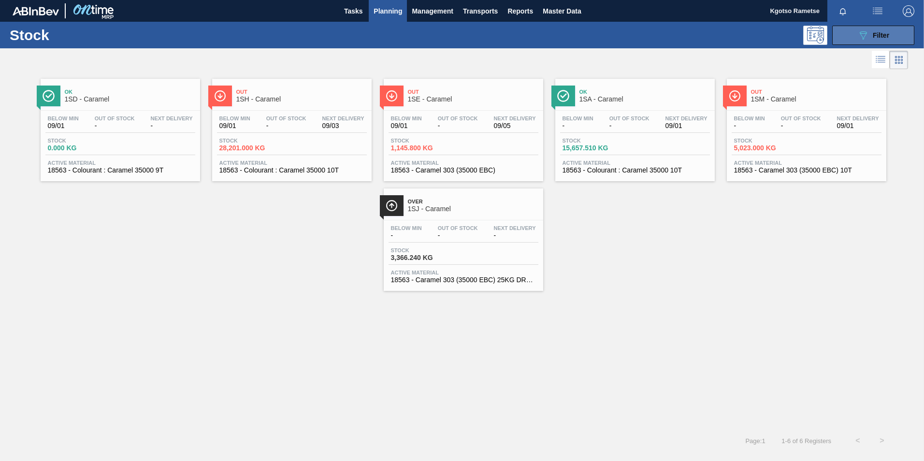  I want to click on a: ÍconeOut1SH - CaramelBelow Min09/01Out Of Stock-Next Delivery09/03Stock28,201.000 KGActive Materi..., so click(290, 126).